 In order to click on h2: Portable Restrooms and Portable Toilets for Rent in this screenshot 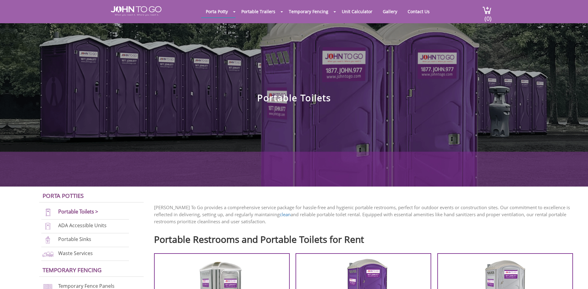, I will do `click(366, 238)`.